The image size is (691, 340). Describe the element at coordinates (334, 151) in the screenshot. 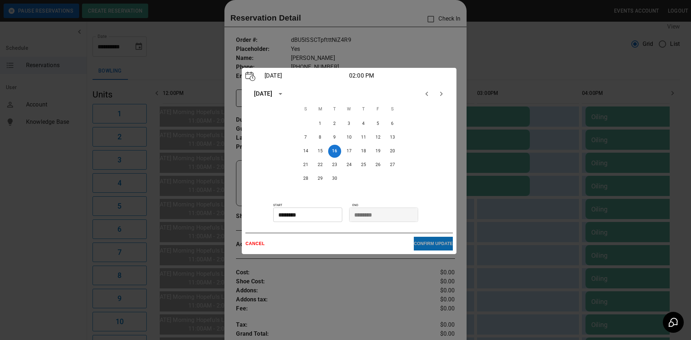

I see `button: 16` at that location.